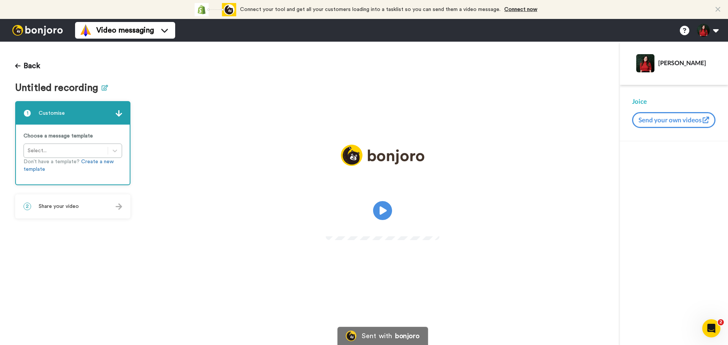 Image resolution: width=728 pixels, height=345 pixels. I want to click on img: vm-color.svg, so click(86, 30).